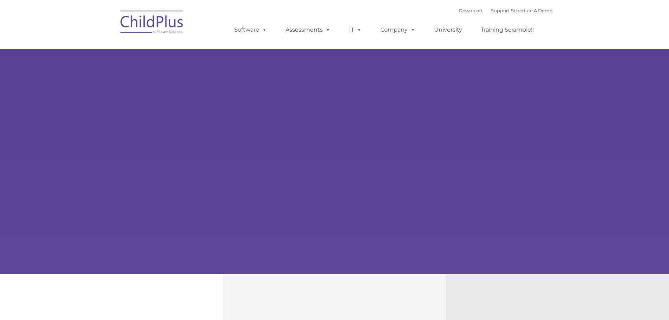  Describe the element at coordinates (250, 30) in the screenshot. I see `a: Software` at that location.